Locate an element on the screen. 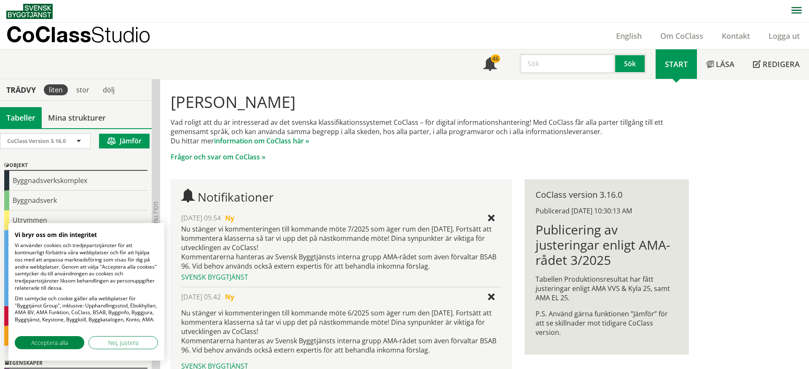 The image size is (809, 369). h1: Publicering av justeringar enligt AMA-rådet 3/2025 is located at coordinates (606, 245).